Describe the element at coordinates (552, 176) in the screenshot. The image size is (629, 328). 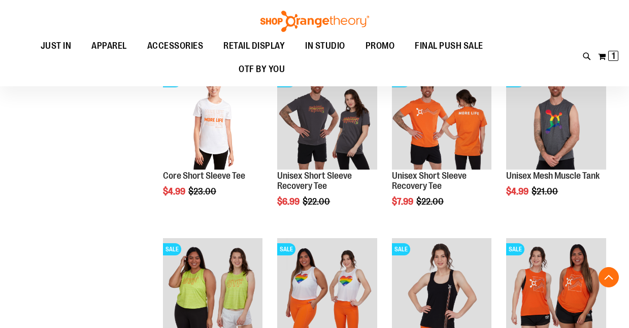
I see `a: Unisex Mesh Muscle Tank` at that location.